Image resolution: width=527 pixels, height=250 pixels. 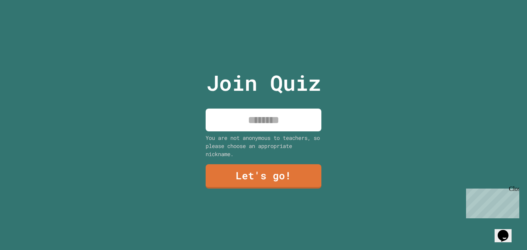 I want to click on p: Join Quiz, so click(x=263, y=83).